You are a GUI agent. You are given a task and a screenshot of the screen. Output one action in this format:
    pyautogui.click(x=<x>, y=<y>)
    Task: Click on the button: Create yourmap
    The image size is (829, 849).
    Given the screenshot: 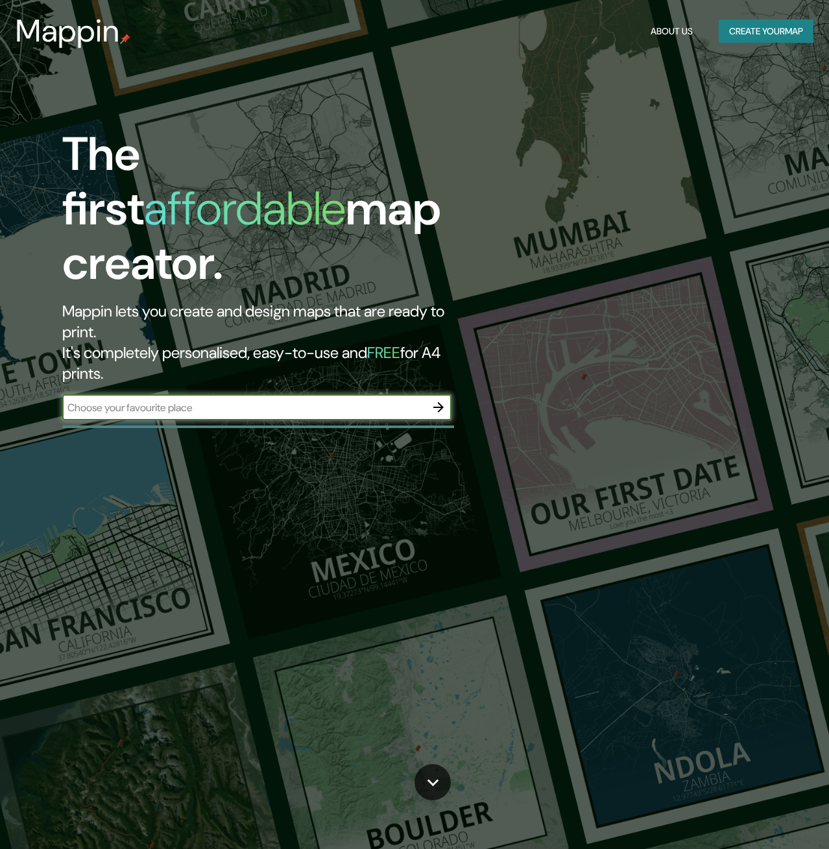 What is the action you would take?
    pyautogui.click(x=766, y=31)
    